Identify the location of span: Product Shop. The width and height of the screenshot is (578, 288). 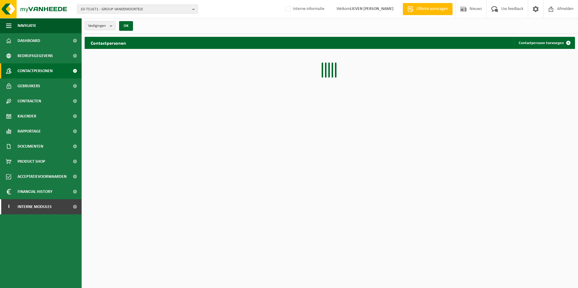
(31, 162).